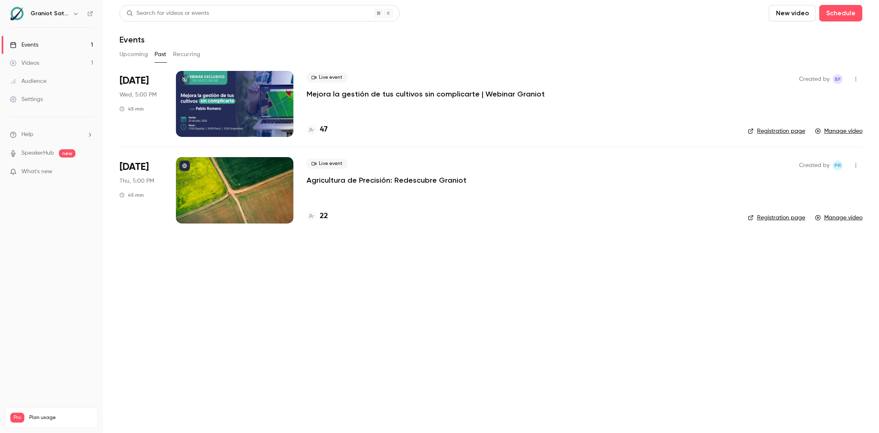  What do you see at coordinates (17, 418) in the screenshot?
I see `span: Pro` at bounding box center [17, 418].